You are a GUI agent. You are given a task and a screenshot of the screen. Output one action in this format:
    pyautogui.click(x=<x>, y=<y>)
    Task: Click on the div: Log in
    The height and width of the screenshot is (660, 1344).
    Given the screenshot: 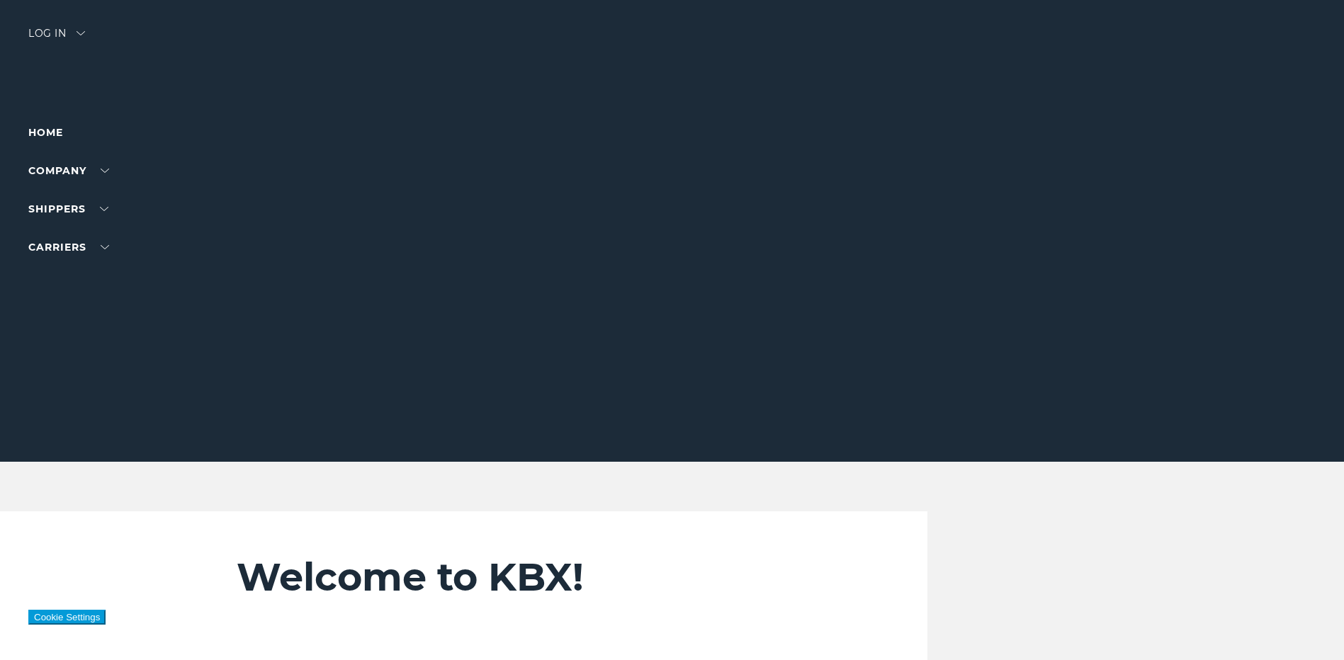 What is the action you would take?
    pyautogui.click(x=57, y=38)
    